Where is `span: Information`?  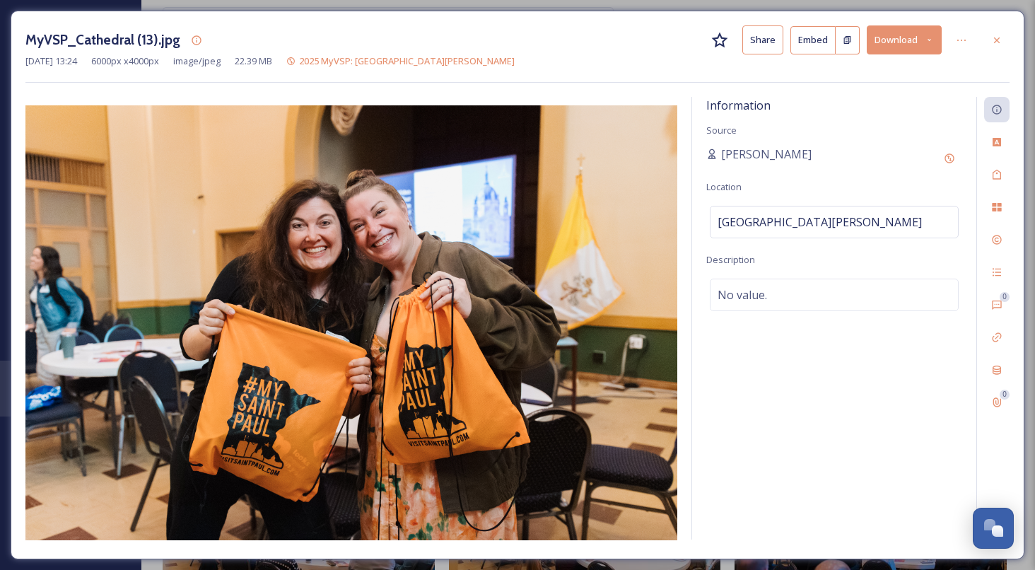 span: Information is located at coordinates (738, 105).